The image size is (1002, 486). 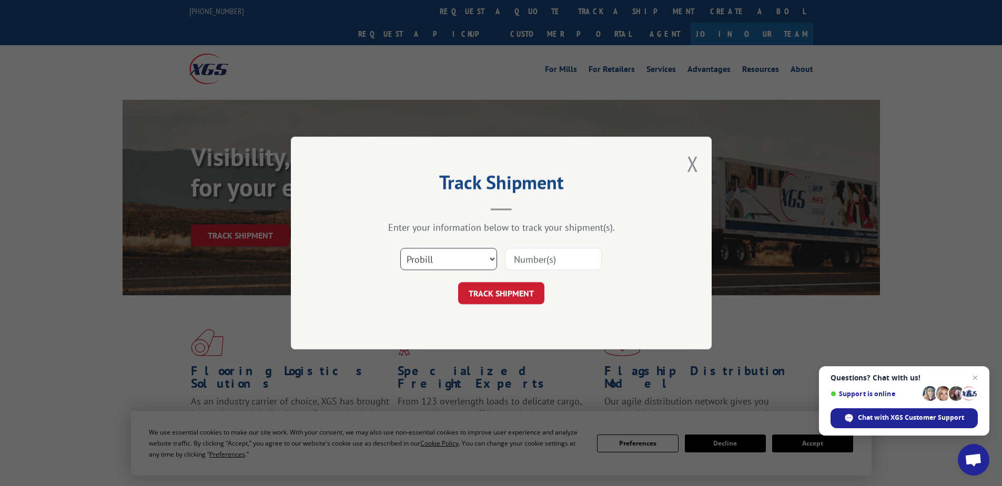 I want to click on button: Close modal, so click(x=693, y=164).